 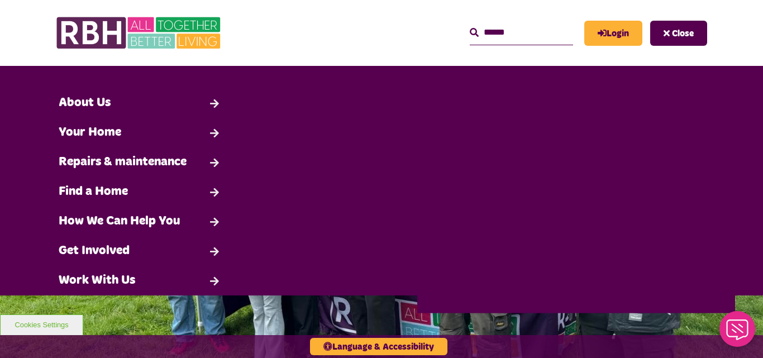 I want to click on a: Repairs & maintenance, so click(x=140, y=162).